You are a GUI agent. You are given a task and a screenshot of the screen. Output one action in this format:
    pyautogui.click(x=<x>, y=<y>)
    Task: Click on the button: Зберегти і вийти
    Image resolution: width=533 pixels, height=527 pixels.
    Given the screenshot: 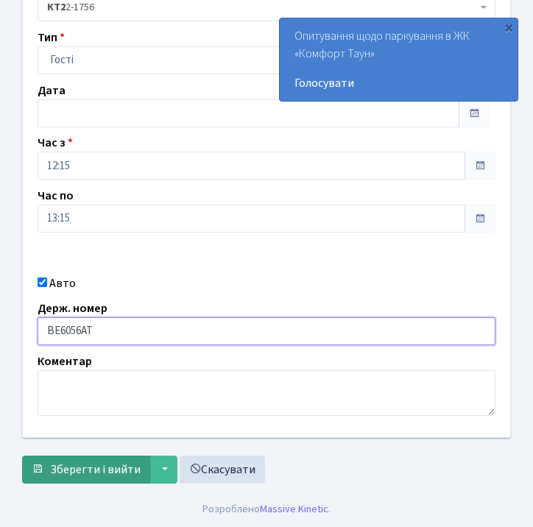 What is the action you would take?
    pyautogui.click(x=86, y=470)
    